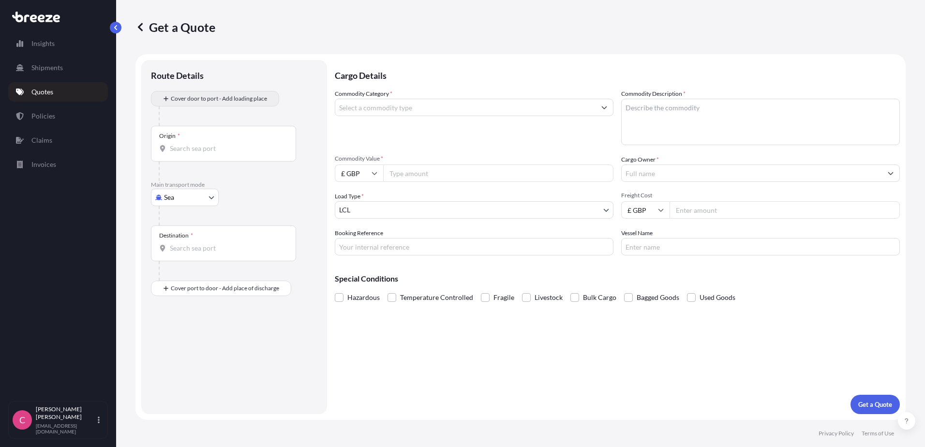 This screenshot has width=925, height=447. Describe the element at coordinates (637, 233) in the screenshot. I see `label: Vessel Name` at that location.